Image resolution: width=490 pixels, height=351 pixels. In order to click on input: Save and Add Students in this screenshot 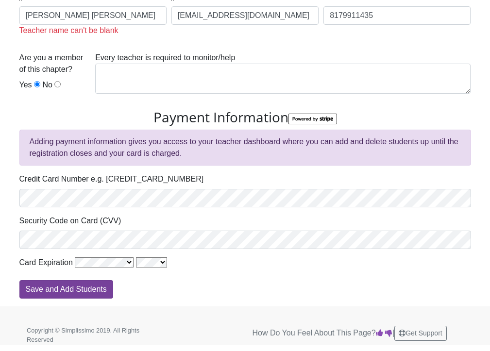, I will do `click(66, 290)`.